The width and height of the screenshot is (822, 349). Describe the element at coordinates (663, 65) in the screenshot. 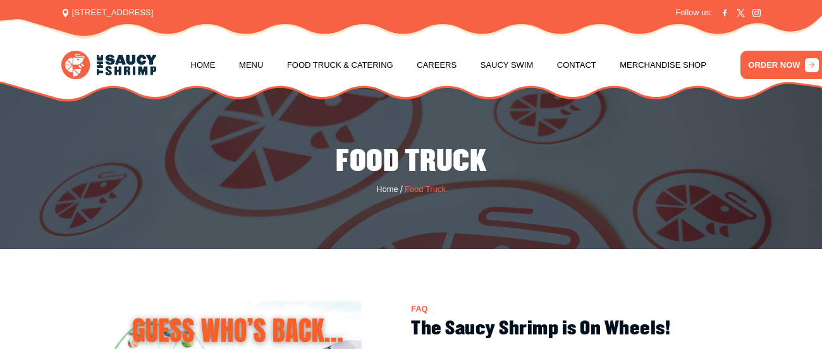

I see `a: Merchandise Shop` at that location.